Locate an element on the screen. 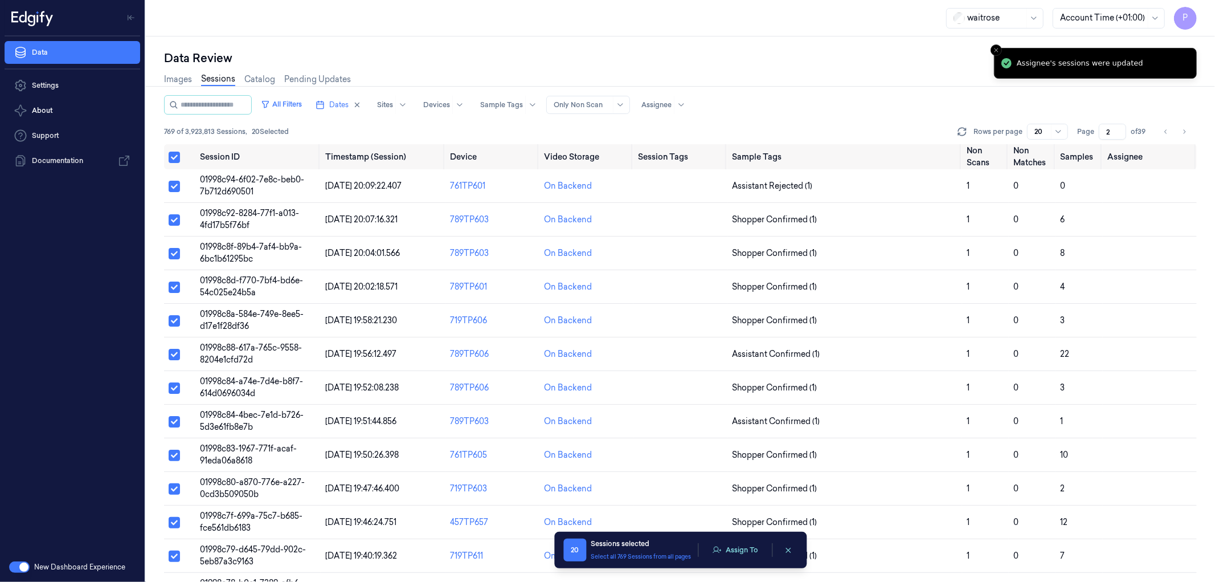 The height and width of the screenshot is (582, 1215). span: 01998c7f-699a-75c7-b685-fce561db6183 is located at coordinates (251, 521).